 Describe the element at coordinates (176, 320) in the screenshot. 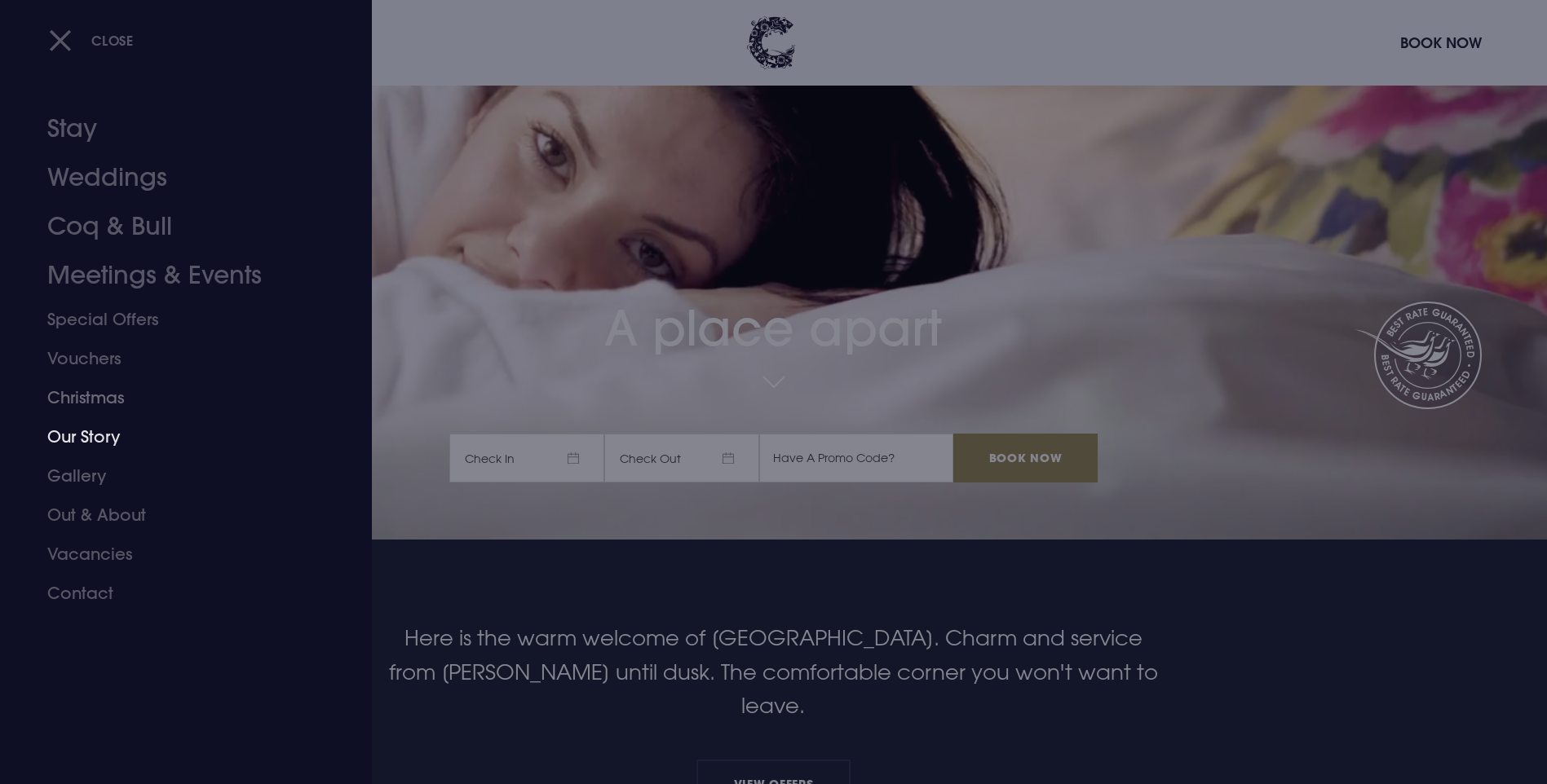

I see `a: Special Offers` at that location.